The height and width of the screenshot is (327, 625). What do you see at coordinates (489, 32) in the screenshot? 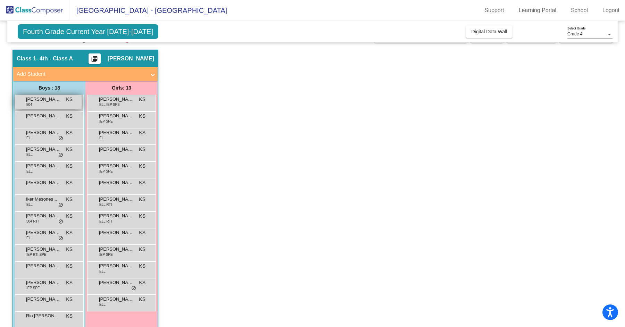
I see `span: Digital Data Wall` at bounding box center [489, 32].